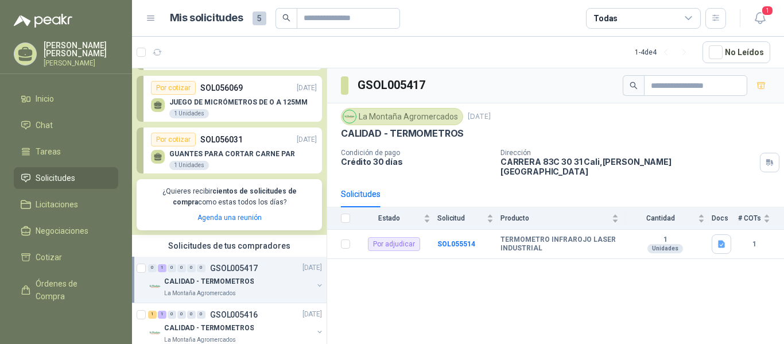 The height and width of the screenshot is (344, 784). I want to click on span: Inicio, so click(45, 99).